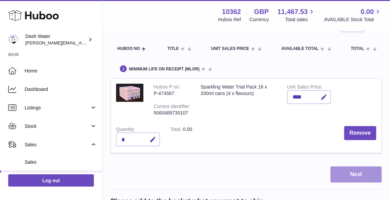  What do you see at coordinates (360, 133) in the screenshot?
I see `button: Remove` at bounding box center [360, 133].